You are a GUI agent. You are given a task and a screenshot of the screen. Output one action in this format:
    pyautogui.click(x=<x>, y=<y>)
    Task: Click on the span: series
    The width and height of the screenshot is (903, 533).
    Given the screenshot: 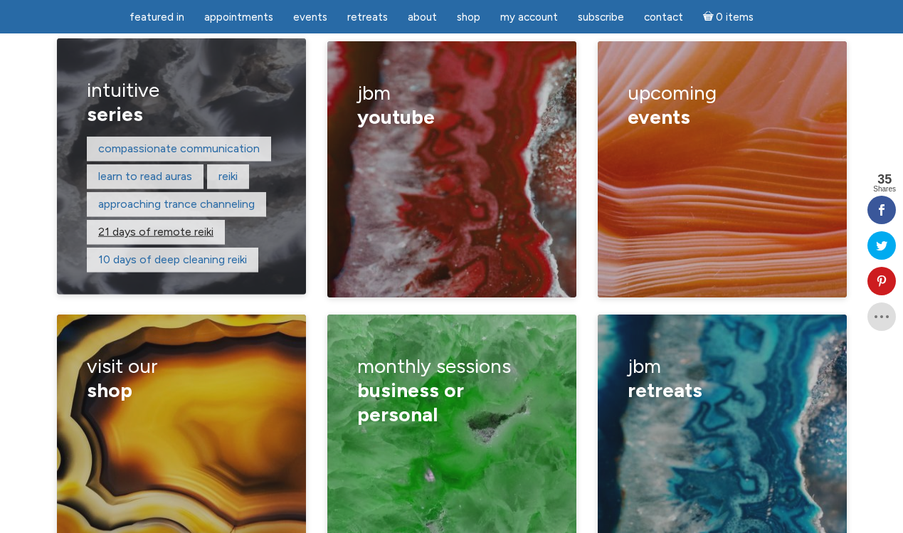 What is the action you would take?
    pyautogui.click(x=115, y=114)
    